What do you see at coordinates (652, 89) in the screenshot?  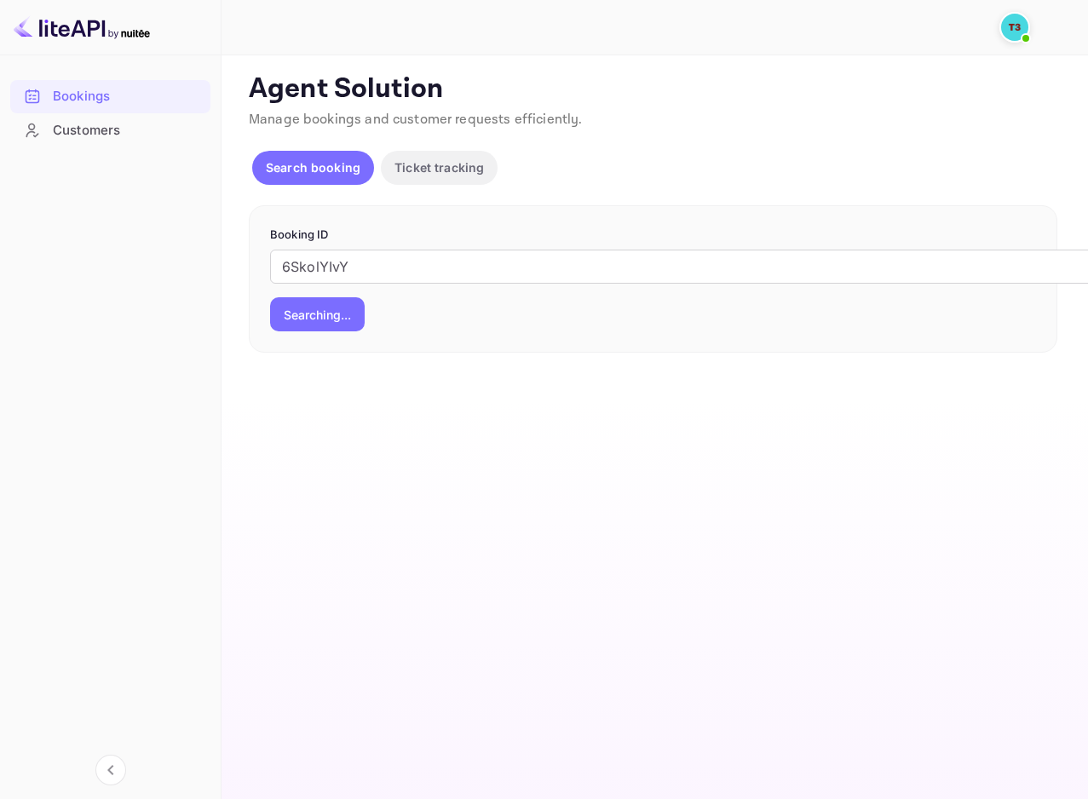 I see `p: Agent Solution` at bounding box center [652, 89].